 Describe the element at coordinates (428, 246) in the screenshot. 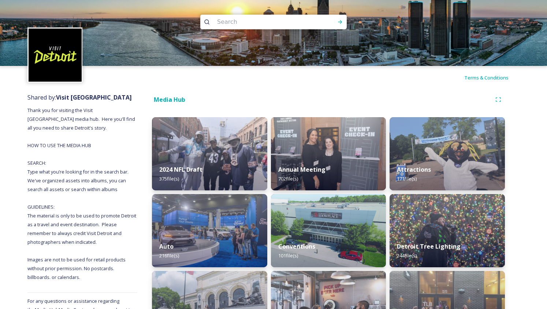

I see `strong: Detroit Tree Lighting` at that location.